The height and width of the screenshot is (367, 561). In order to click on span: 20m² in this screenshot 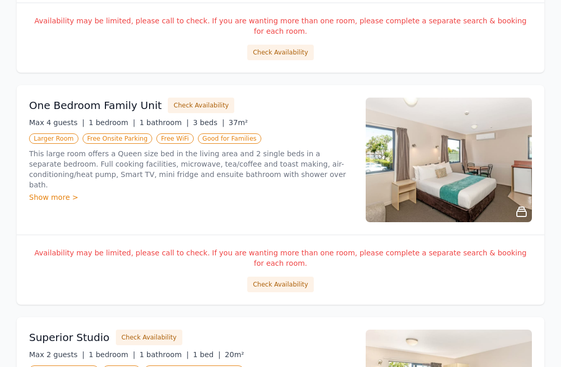, I will do `click(234, 355)`.